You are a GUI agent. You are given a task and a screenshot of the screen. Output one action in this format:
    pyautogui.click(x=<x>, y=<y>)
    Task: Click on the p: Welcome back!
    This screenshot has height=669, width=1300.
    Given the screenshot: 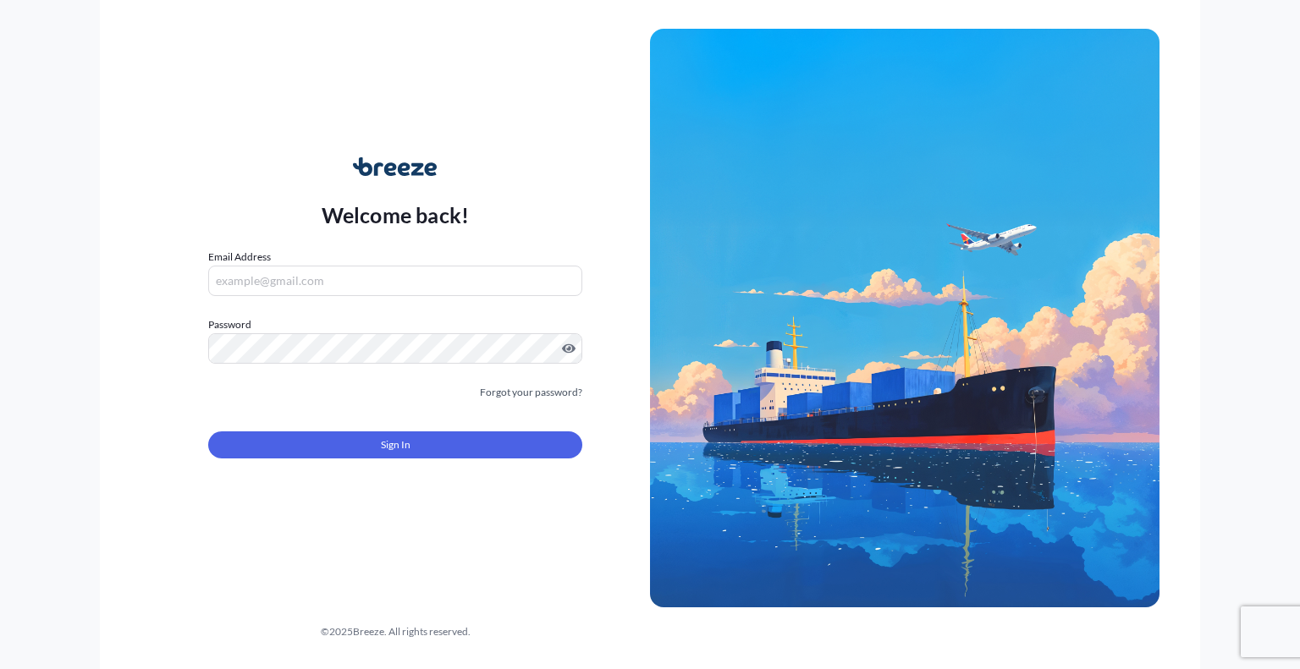 What is the action you would take?
    pyautogui.click(x=395, y=215)
    